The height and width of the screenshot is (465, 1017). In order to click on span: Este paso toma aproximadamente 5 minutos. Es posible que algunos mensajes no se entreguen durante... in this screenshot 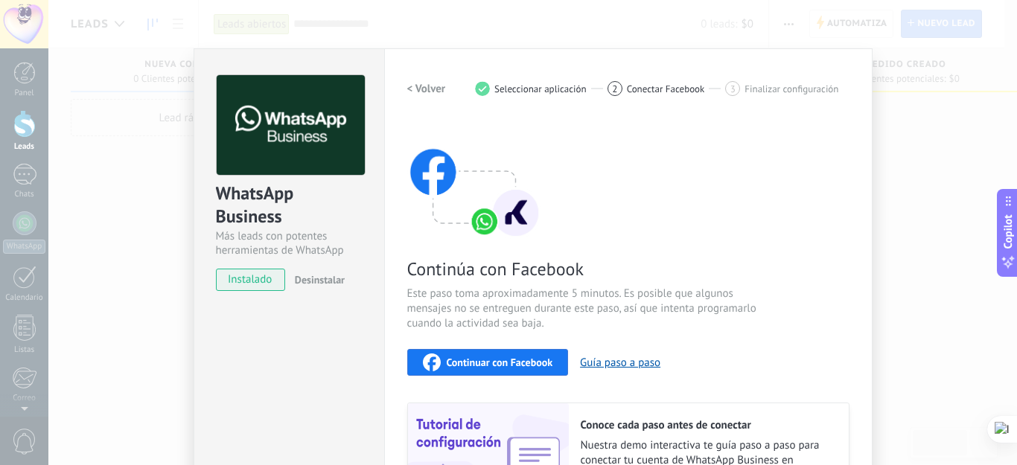, I will do `click(584, 309)`.